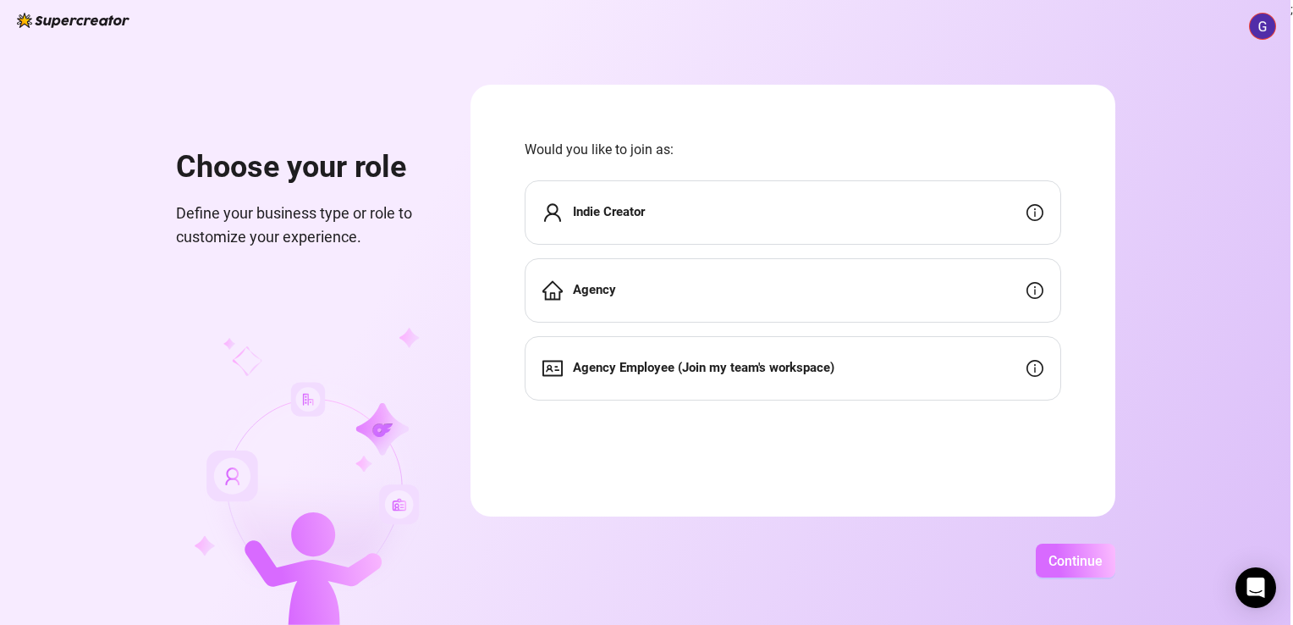  I want to click on span: home, so click(553, 290).